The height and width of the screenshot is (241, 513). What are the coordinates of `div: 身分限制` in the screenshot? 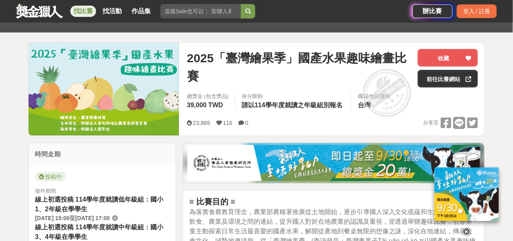 It's located at (293, 96).